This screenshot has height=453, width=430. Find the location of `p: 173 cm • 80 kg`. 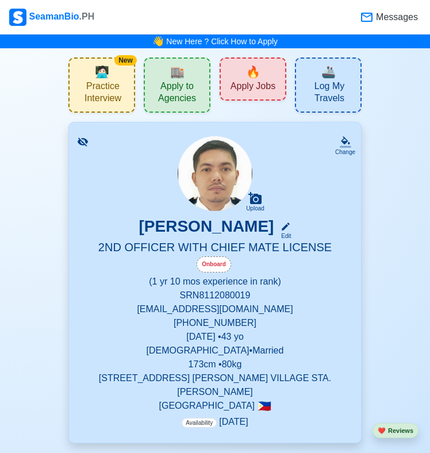

p: 173 cm • 80 kg is located at coordinates (215, 364).